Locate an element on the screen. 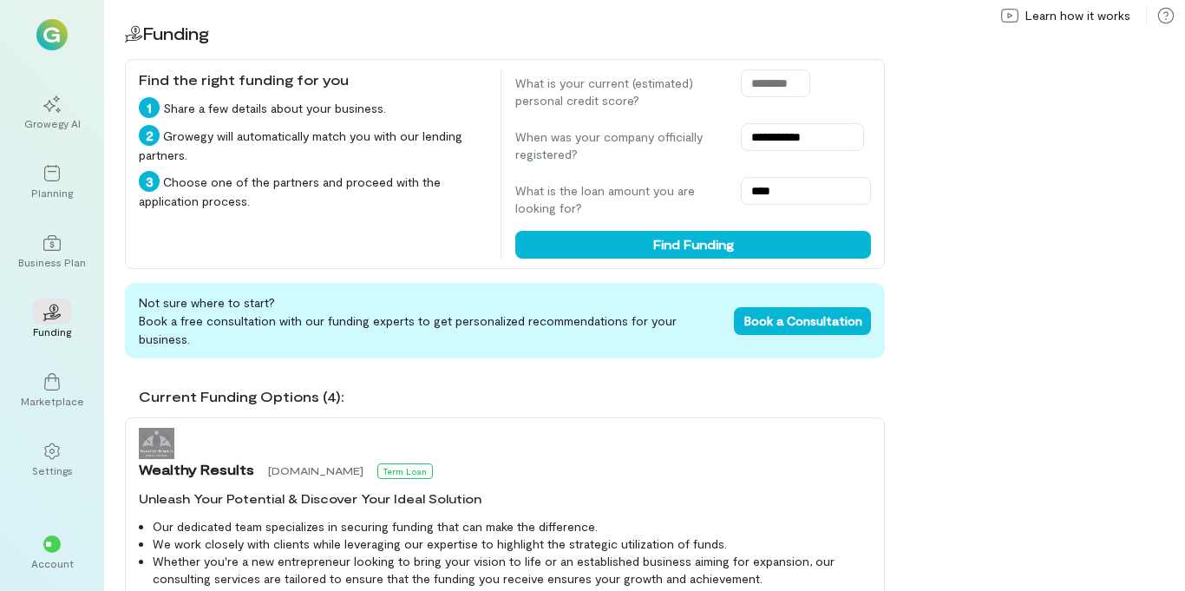 The width and height of the screenshot is (1185, 591). div: Account is located at coordinates (52, 563).